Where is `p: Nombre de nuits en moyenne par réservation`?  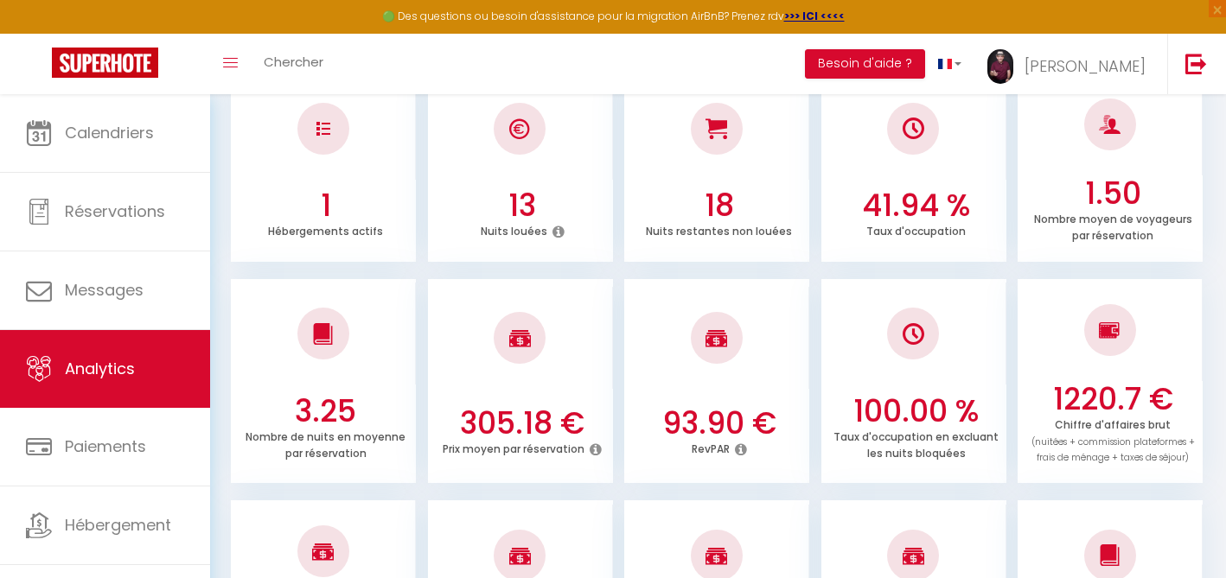 p: Nombre de nuits en moyenne par réservation is located at coordinates (325, 444).